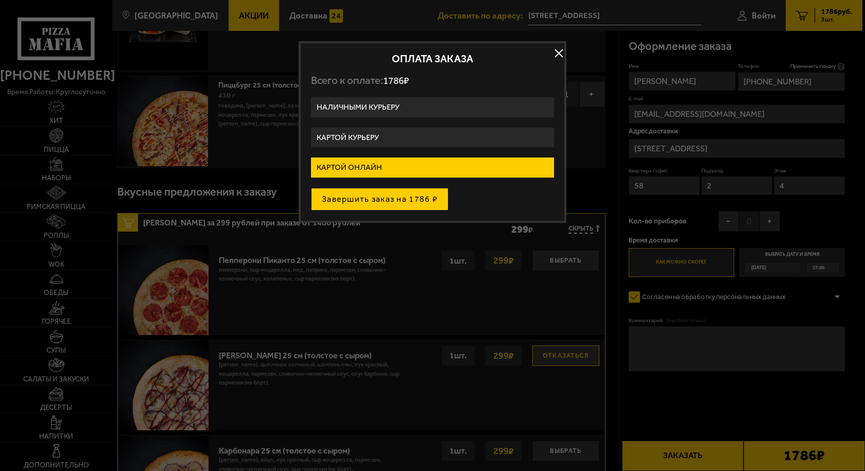  Describe the element at coordinates (433, 80) in the screenshot. I see `p: Всего к оплате:` at that location.